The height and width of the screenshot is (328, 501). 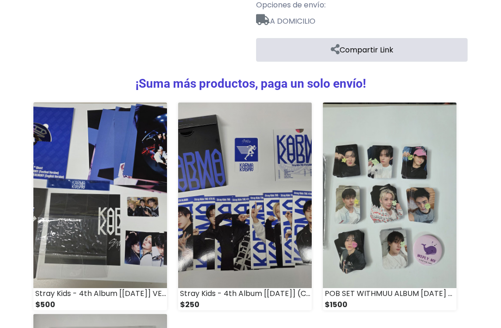 What do you see at coordinates (362, 19) in the screenshot?
I see `span: A DOMICILIO` at bounding box center [362, 19].